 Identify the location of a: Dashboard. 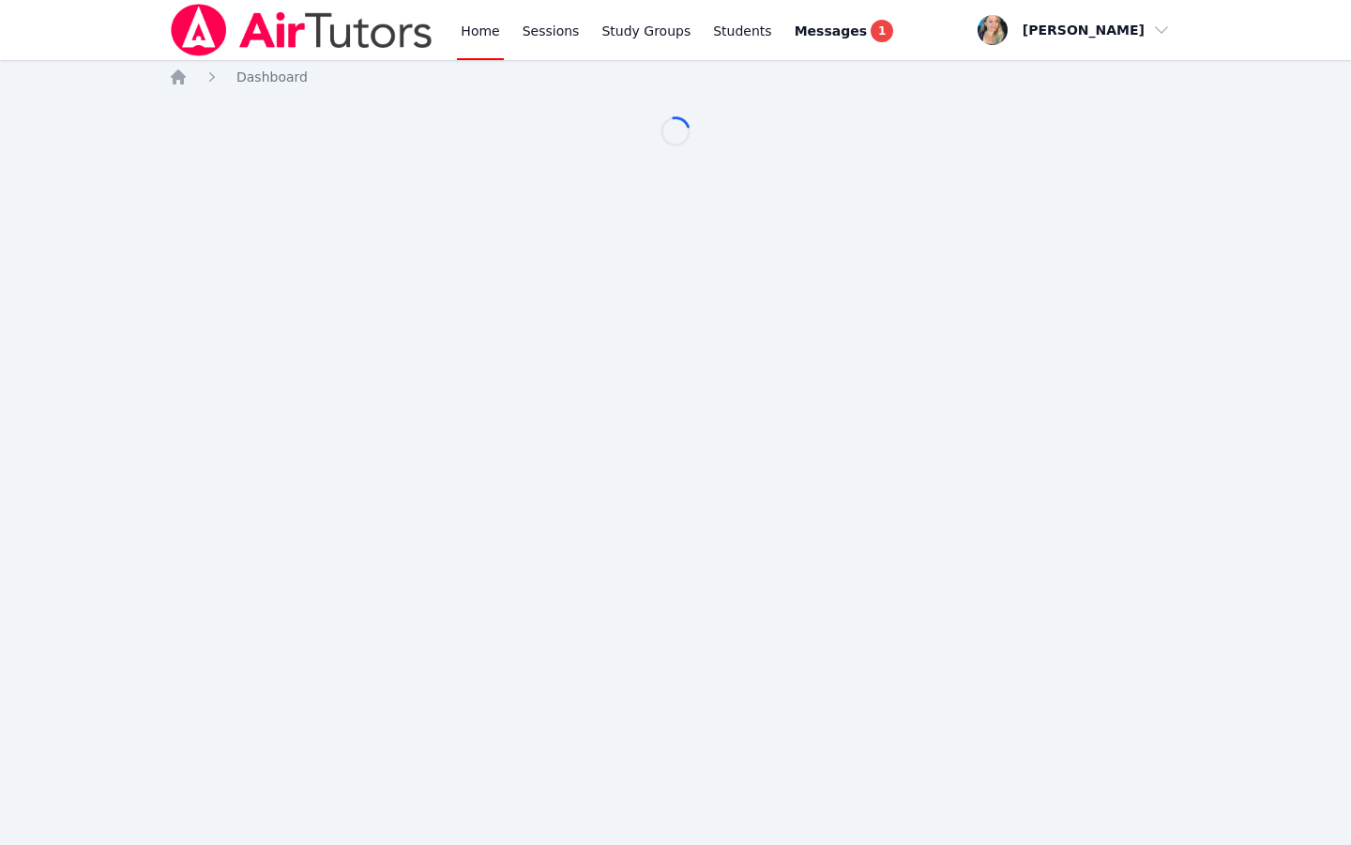
(272, 77).